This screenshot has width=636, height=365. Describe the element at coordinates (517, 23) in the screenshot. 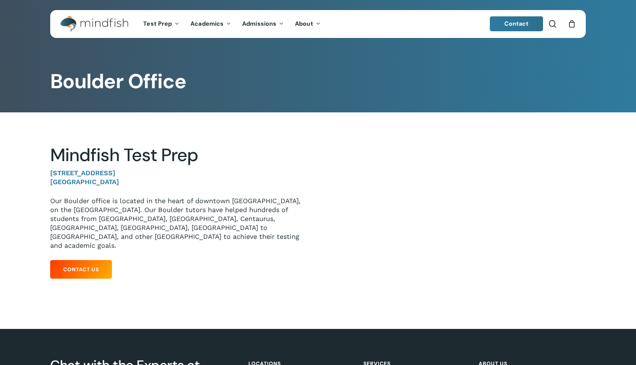

I see `span: Contact` at that location.